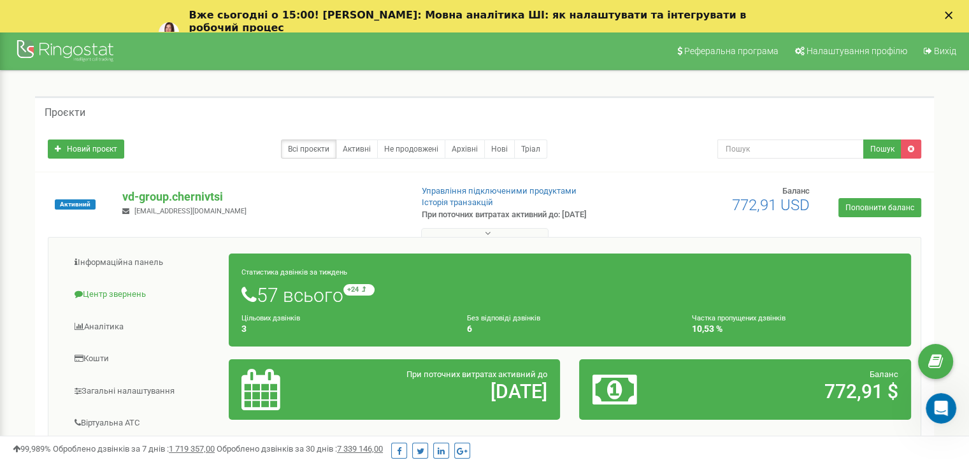 Image resolution: width=969 pixels, height=465 pixels. What do you see at coordinates (570, 329) in the screenshot?
I see `h4: 6` at bounding box center [570, 329].